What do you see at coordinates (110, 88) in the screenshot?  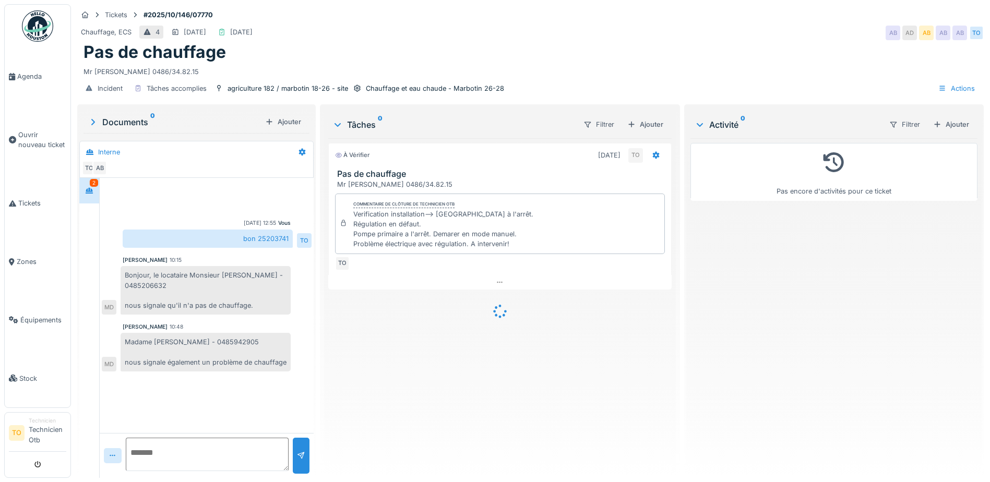 I see `div: Incident` at bounding box center [110, 88].